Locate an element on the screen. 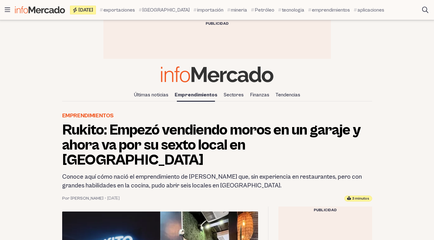 The width and height of the screenshot is (434, 240). a: aplicaciones is located at coordinates (369, 10).